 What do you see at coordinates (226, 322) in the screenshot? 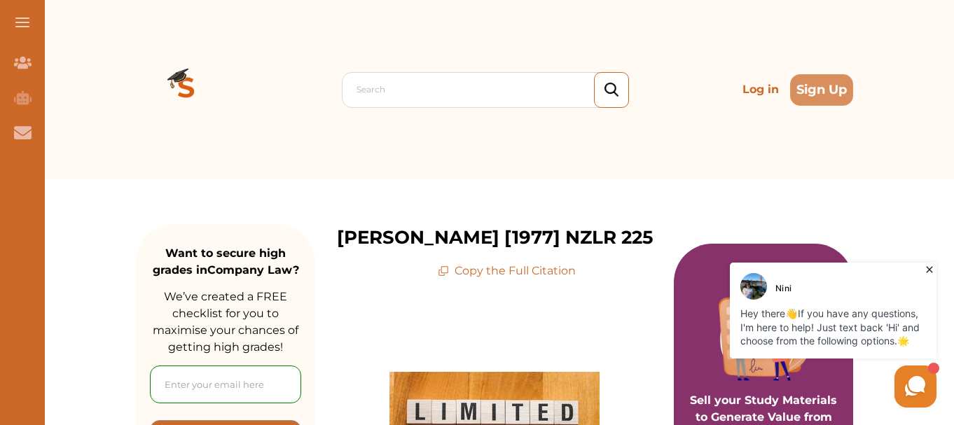
I see `span: We’ve created a FREE checklist for you to maximise your chances of getting high grades!` at bounding box center [226, 322].